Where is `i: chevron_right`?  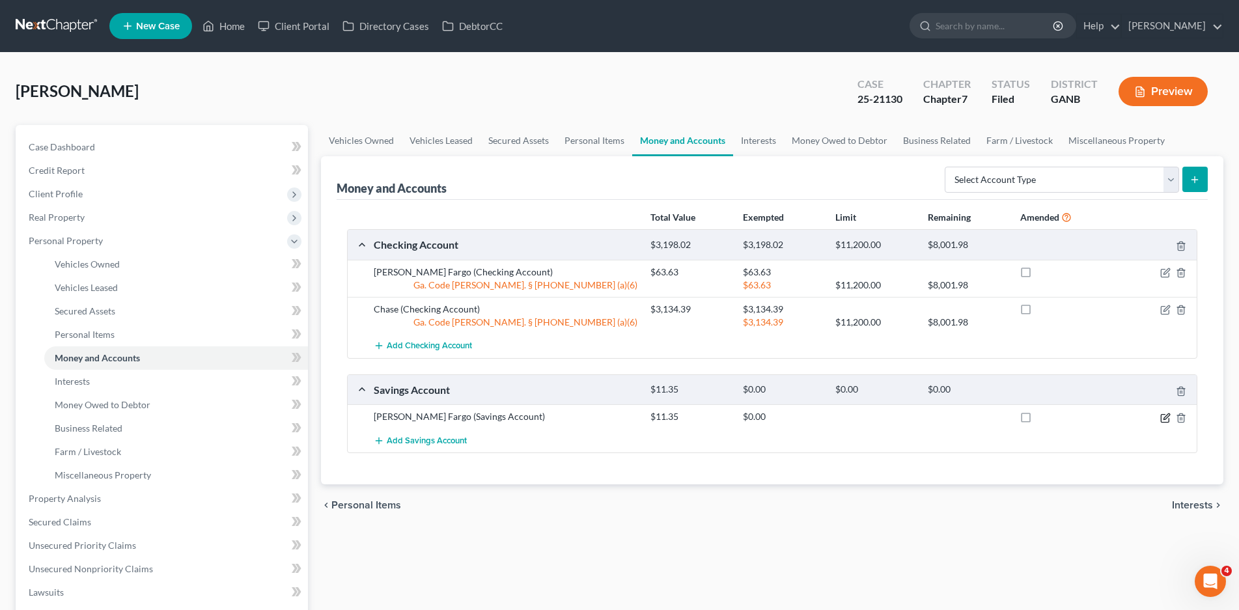 i: chevron_right is located at coordinates (1218, 505).